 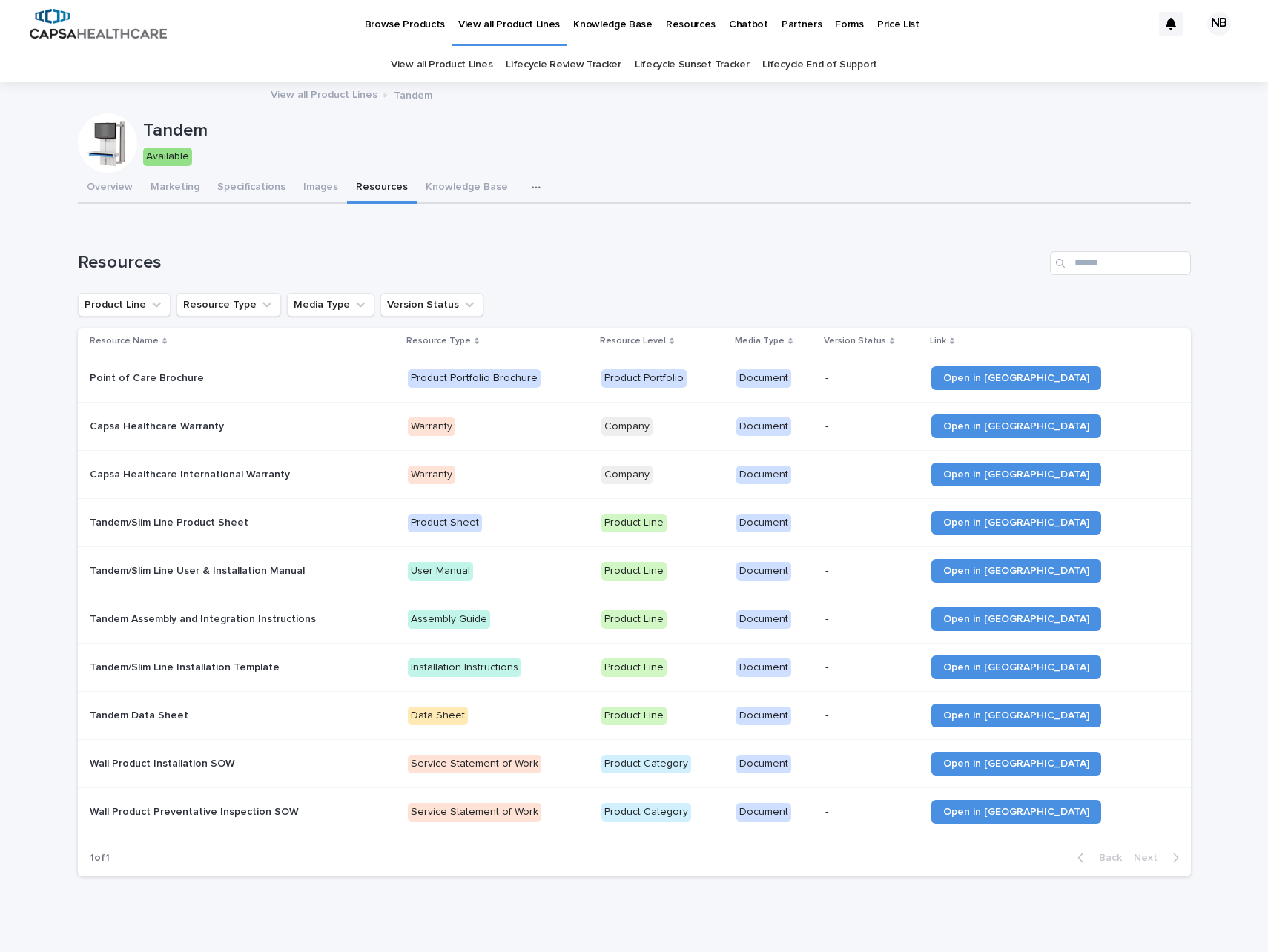 What do you see at coordinates (191, 473) in the screenshot?
I see `p: Capsa Healthcare International Warranty` at bounding box center [191, 473].